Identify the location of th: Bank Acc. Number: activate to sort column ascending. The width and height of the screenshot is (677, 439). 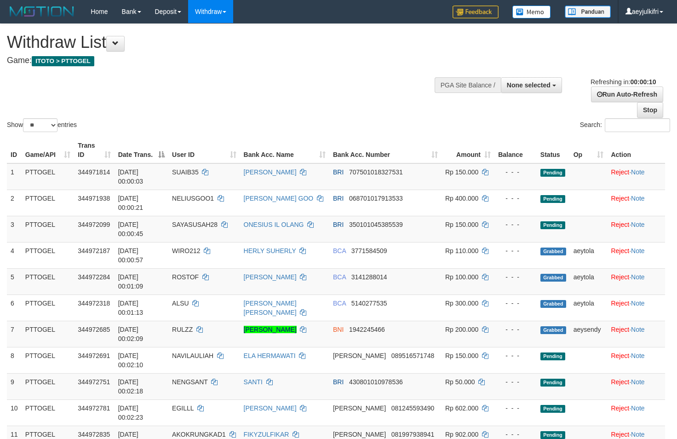
(385, 150).